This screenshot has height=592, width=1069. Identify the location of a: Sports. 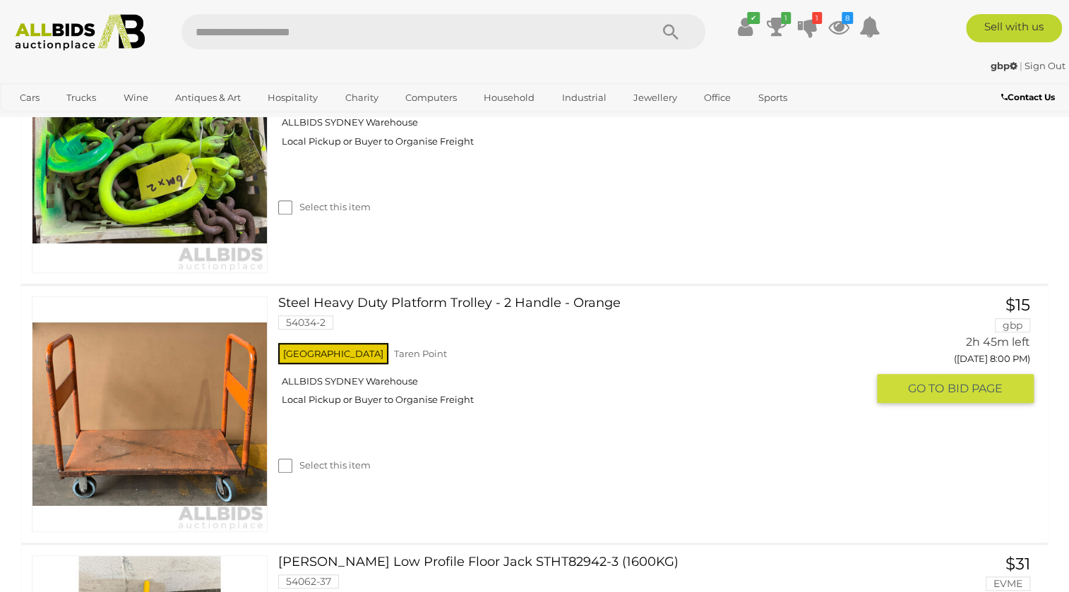
(772, 97).